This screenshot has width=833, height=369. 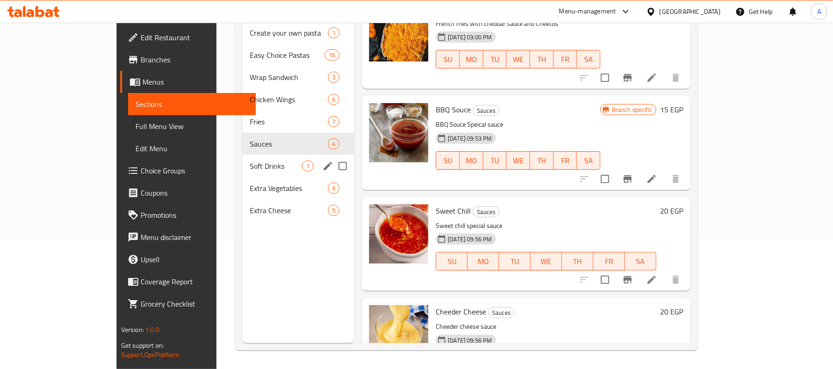 What do you see at coordinates (298, 188) in the screenshot?
I see `div: Extra Vegetables6` at bounding box center [298, 188].